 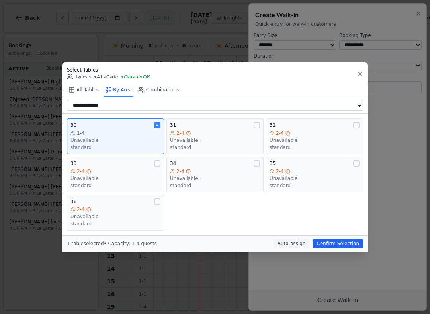 What do you see at coordinates (106, 77) in the screenshot?
I see `span: • A La Carte` at bounding box center [106, 77].